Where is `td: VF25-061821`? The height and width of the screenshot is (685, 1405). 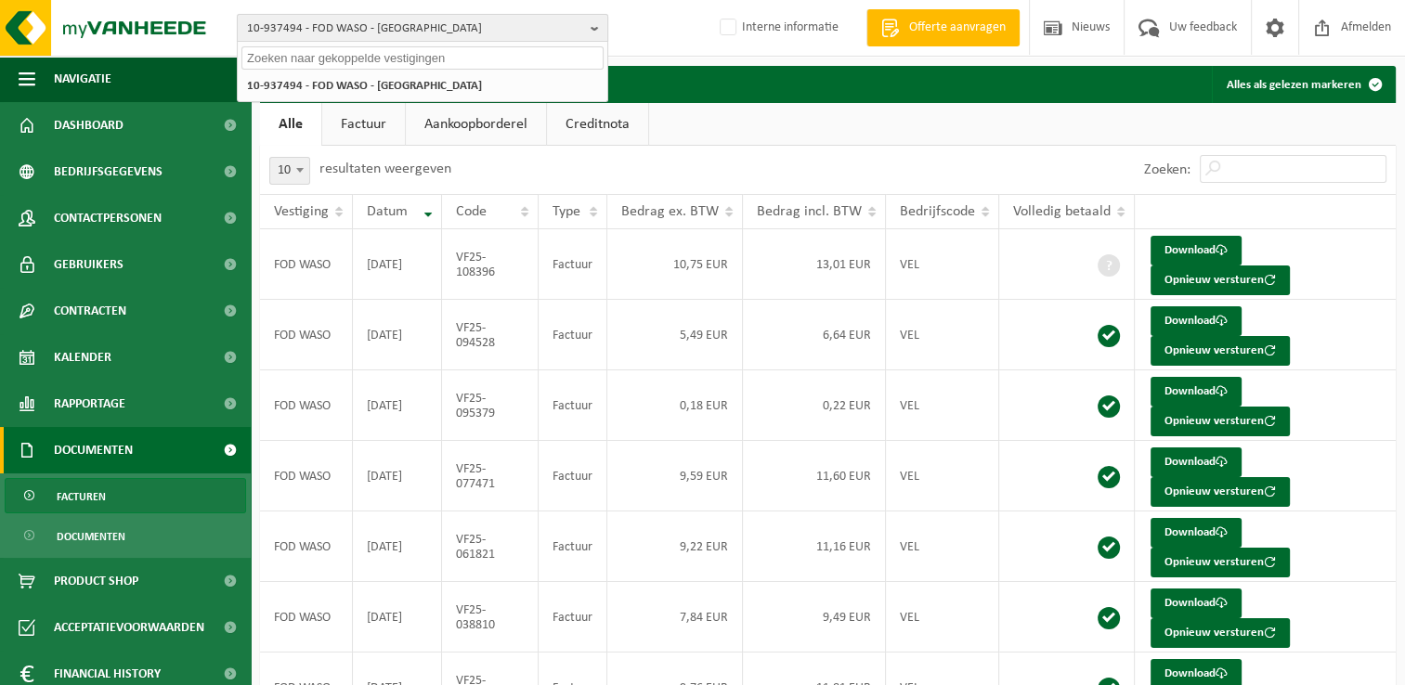
td: VF25-061821 is located at coordinates (490, 547).